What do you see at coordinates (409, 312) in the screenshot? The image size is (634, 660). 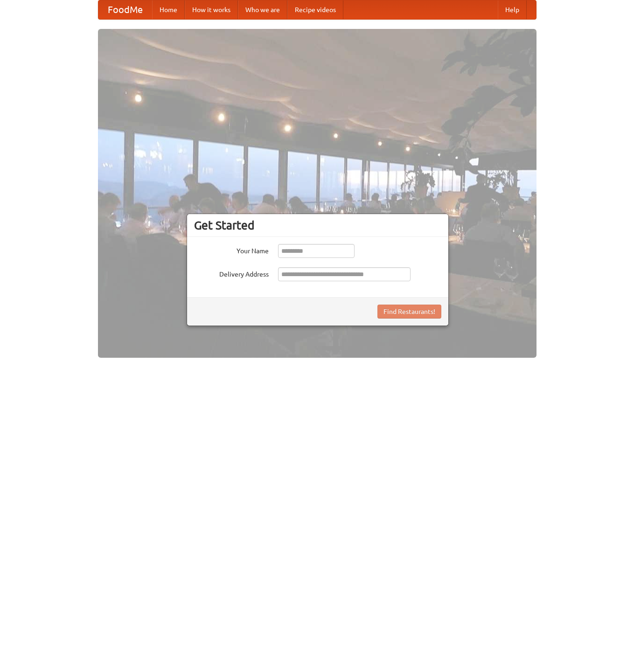 I see `button: Find Restaurants!` at bounding box center [409, 312].